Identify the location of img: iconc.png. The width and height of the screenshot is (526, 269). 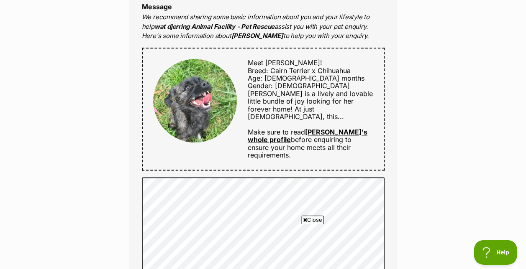
(299, 3).